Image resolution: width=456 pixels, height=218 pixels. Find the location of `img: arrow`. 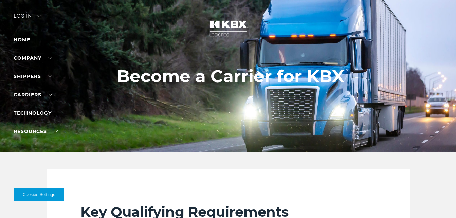

img: arrow is located at coordinates (39, 16).